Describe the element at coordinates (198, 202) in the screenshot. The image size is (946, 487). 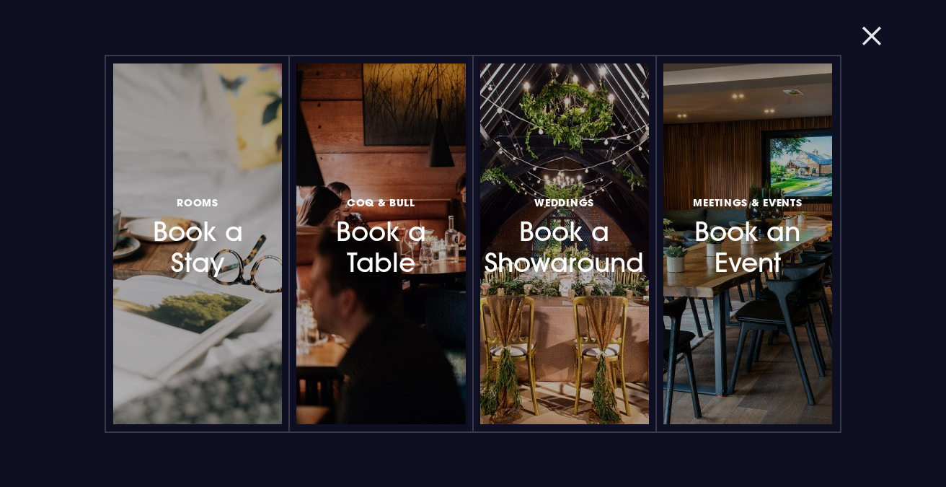
I see `span: Rooms` at that location.